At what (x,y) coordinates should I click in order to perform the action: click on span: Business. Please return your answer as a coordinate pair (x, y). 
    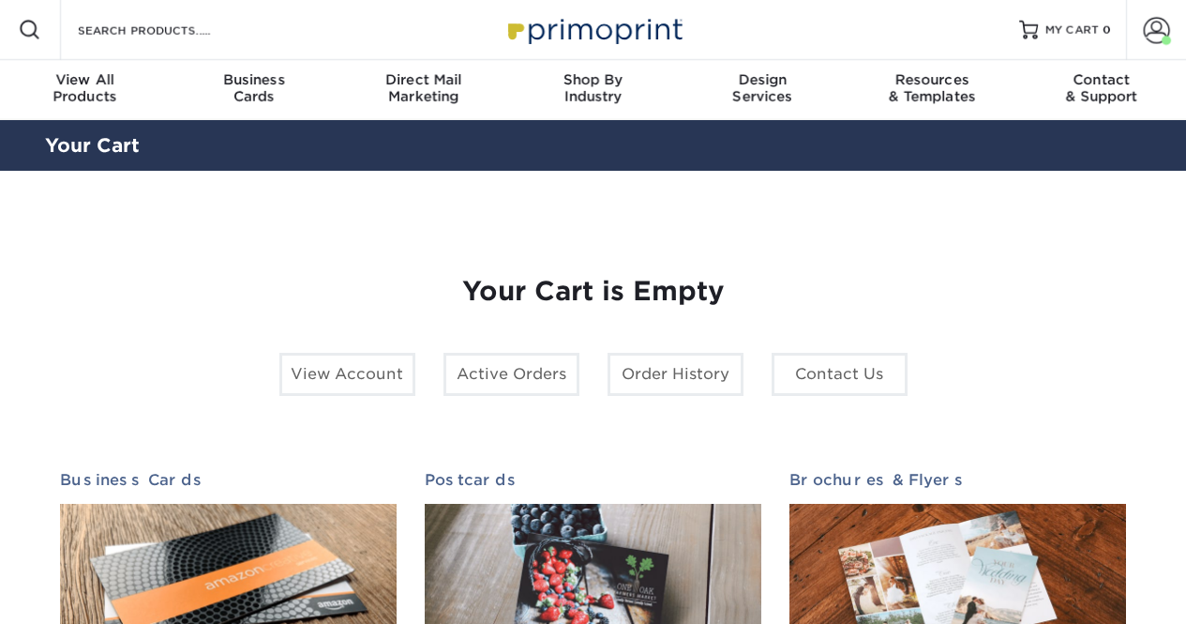
    Looking at the image, I should click on (254, 80).